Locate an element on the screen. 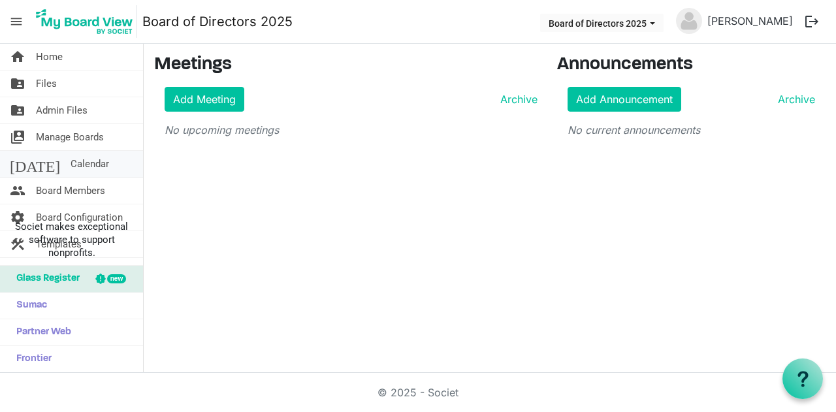  span: Board Members is located at coordinates (71, 191).